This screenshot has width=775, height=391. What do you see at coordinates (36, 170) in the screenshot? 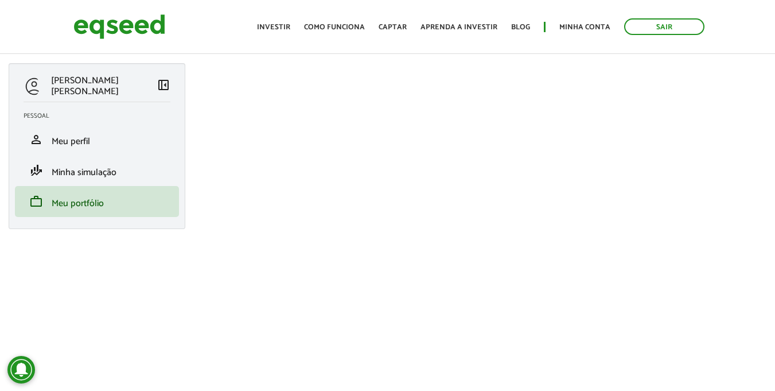
I see `span: finance_mode` at bounding box center [36, 170].